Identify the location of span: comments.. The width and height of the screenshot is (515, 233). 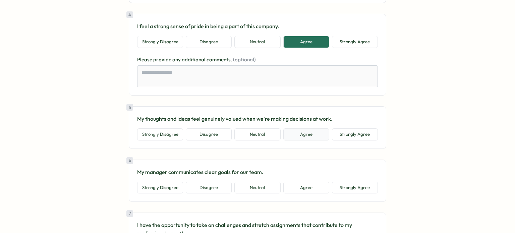
(220, 59).